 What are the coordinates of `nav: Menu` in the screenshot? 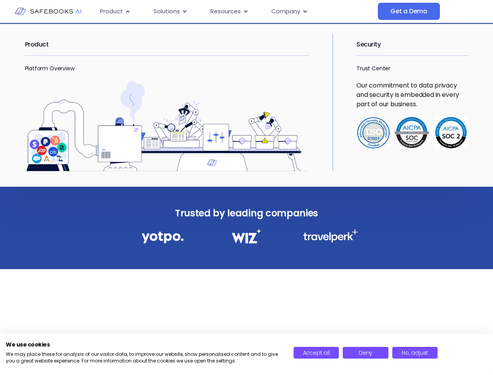 It's located at (236, 11).